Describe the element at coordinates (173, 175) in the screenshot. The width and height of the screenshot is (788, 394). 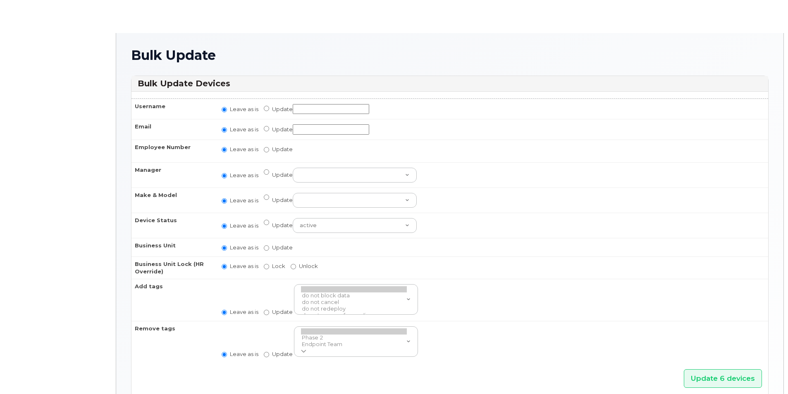
I see `th: Manager` at that location.